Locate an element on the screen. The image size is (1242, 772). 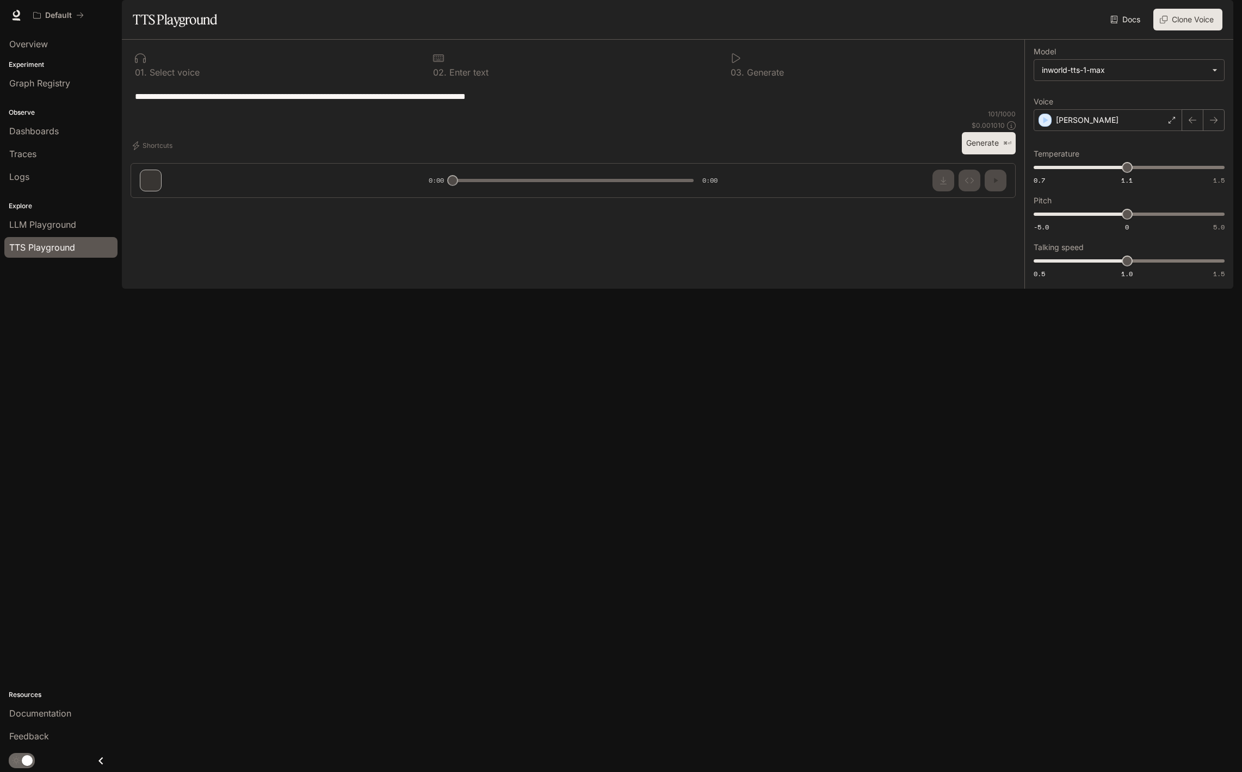
p: 0 1 . is located at coordinates (141, 72).